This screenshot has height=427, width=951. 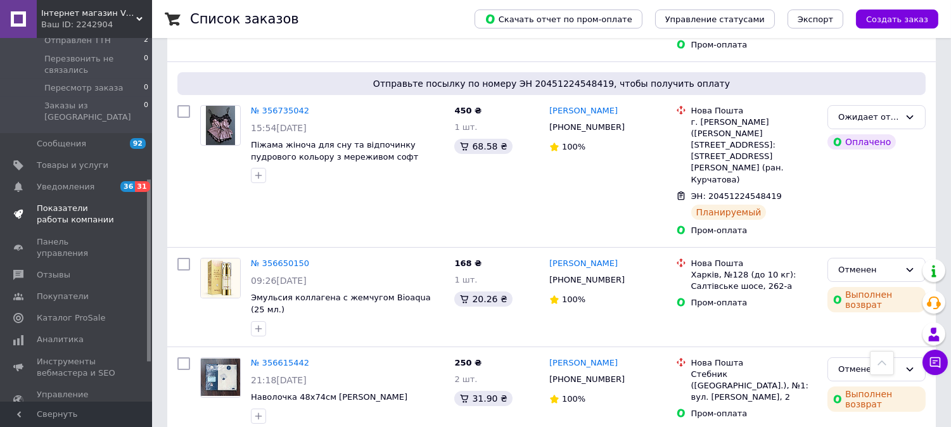 What do you see at coordinates (142, 186) in the screenshot?
I see `span: 31` at bounding box center [142, 186].